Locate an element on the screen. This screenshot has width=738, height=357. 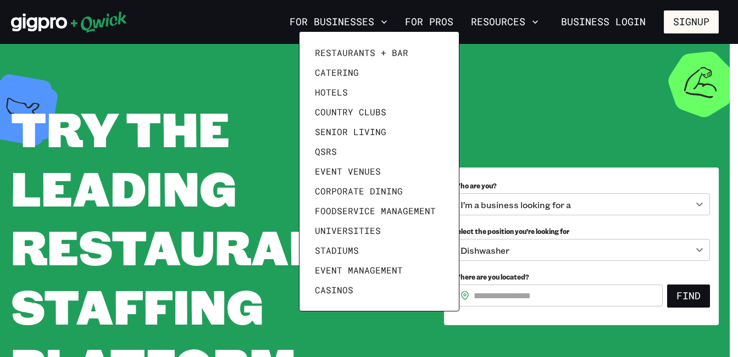
span: Foodservice Management is located at coordinates (375, 211).